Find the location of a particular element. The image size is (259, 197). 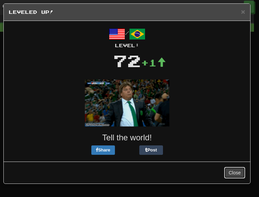

div: Level: is located at coordinates (127, 46).